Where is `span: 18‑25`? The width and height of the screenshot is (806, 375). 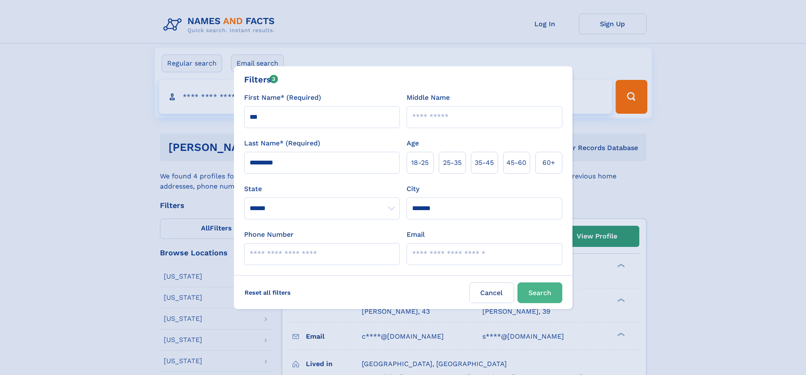 span: 18‑25 is located at coordinates (420, 163).